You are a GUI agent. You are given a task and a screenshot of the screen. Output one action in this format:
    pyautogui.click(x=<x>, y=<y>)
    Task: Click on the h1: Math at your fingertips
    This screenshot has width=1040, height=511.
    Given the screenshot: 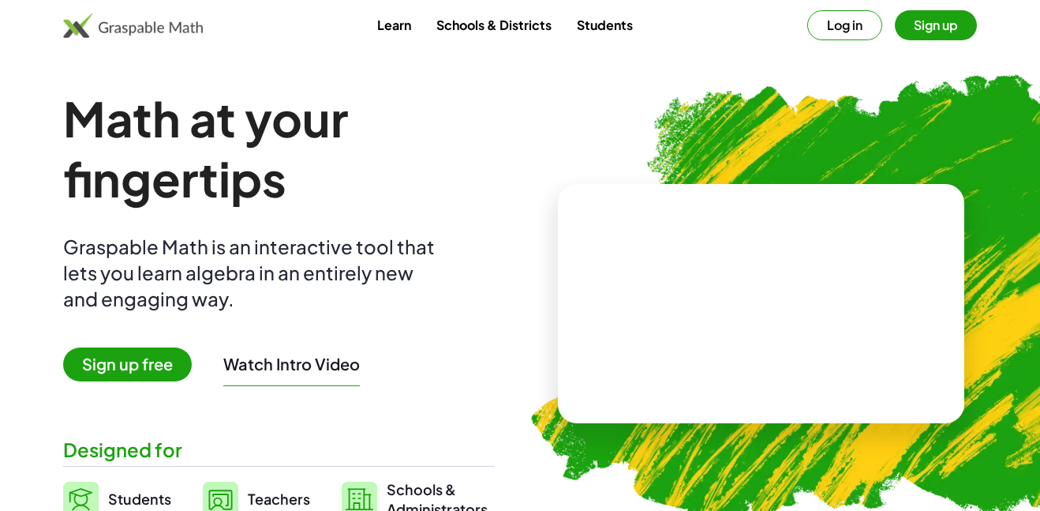 What is the action you would take?
    pyautogui.click(x=279, y=148)
    